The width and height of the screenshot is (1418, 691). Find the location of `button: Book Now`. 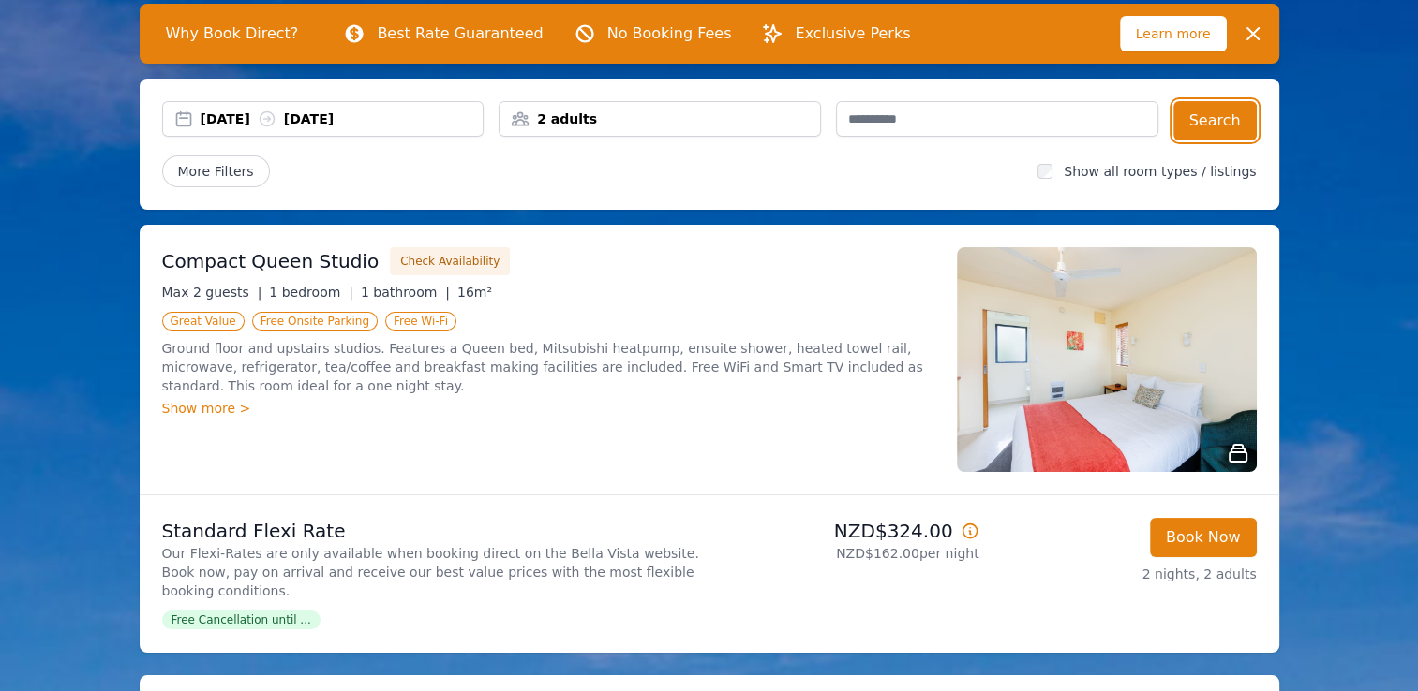

button: Book Now is located at coordinates (1203, 538).